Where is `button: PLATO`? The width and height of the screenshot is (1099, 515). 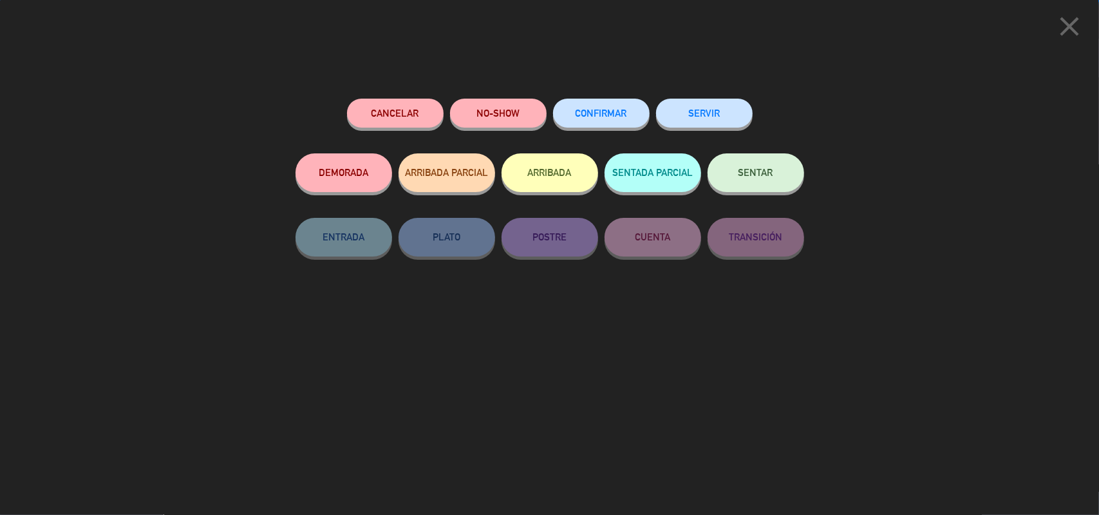 button: PLATO is located at coordinates (447, 237).